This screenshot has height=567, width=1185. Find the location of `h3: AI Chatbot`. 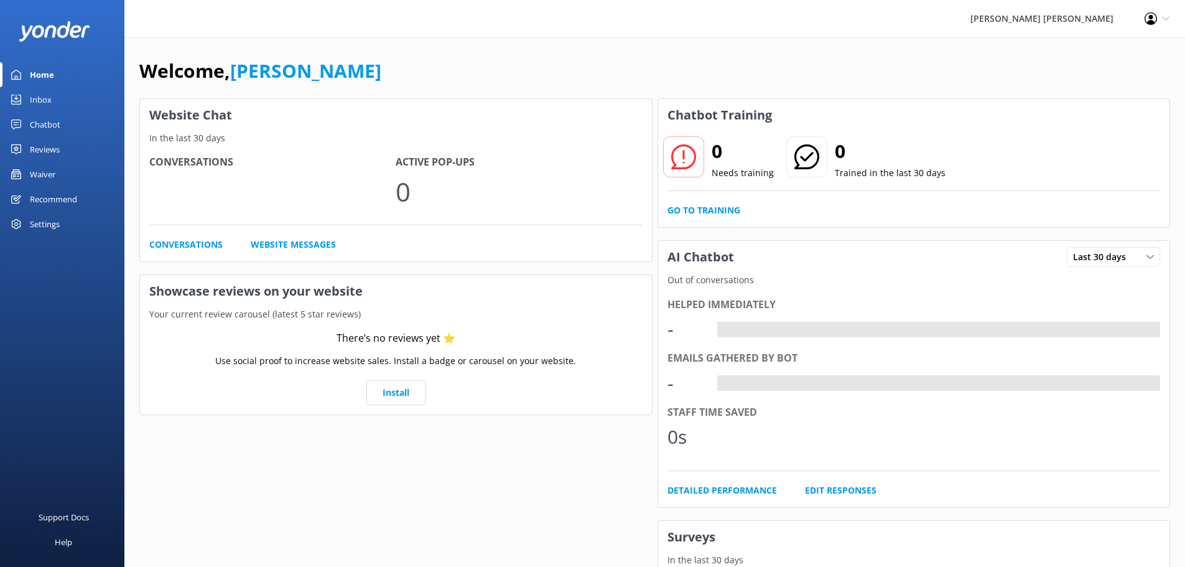

h3: AI Chatbot is located at coordinates (700, 257).